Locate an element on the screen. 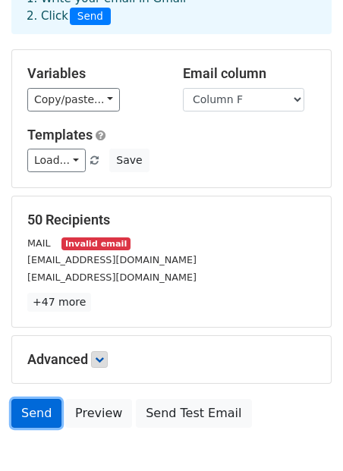  span: Send is located at coordinates (90, 17).